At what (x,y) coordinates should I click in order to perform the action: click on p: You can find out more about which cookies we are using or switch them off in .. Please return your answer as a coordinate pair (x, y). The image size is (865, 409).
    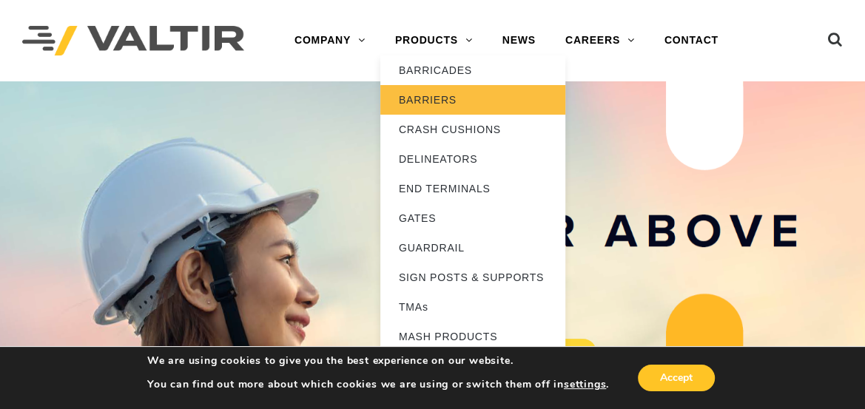
    Looking at the image, I should click on (378, 385).